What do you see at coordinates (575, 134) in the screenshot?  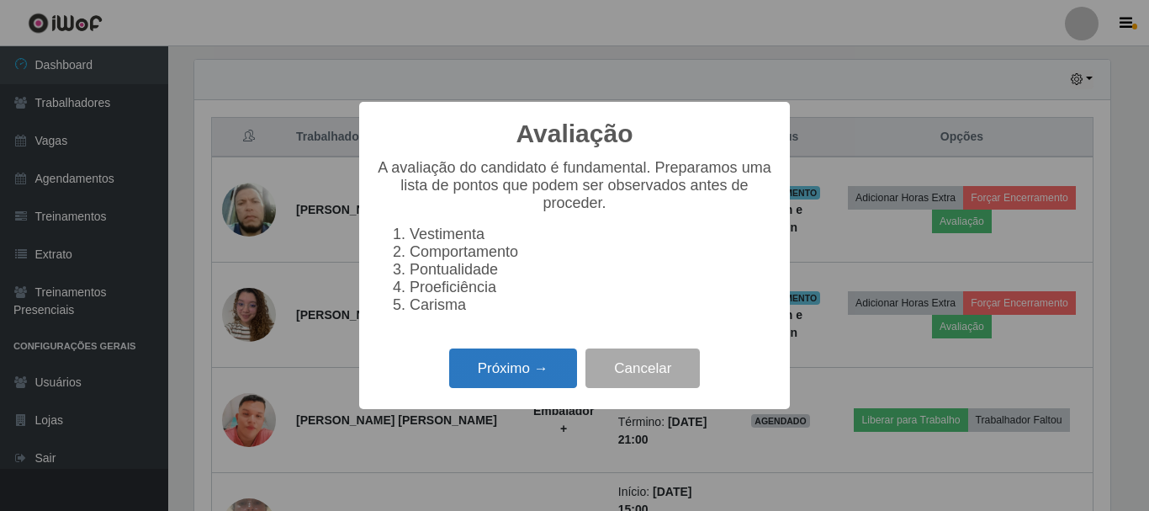 I see `h2: Avaliação` at bounding box center [575, 134].